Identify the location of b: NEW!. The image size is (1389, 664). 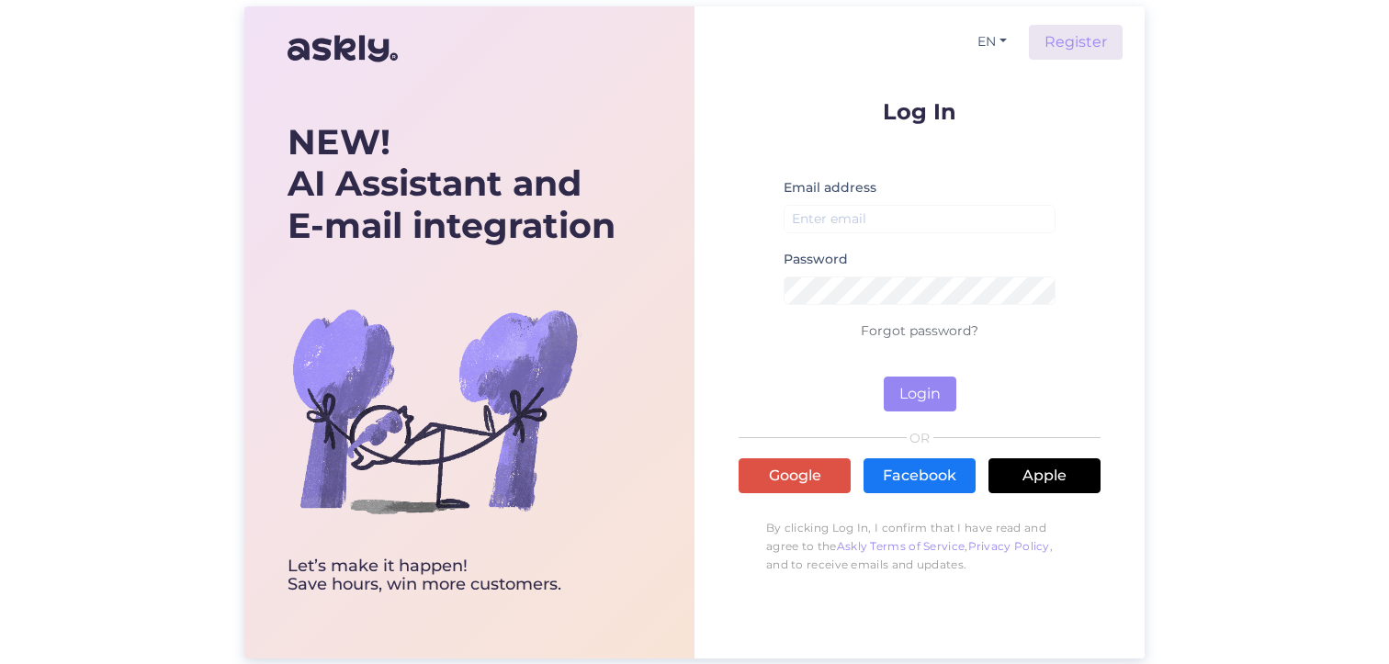
(339, 141).